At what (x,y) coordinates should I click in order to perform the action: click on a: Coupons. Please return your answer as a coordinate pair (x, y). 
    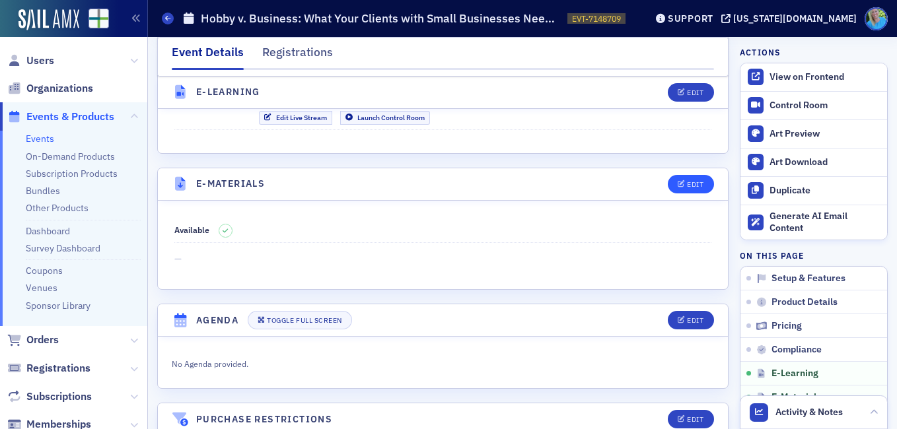
    Looking at the image, I should click on (44, 271).